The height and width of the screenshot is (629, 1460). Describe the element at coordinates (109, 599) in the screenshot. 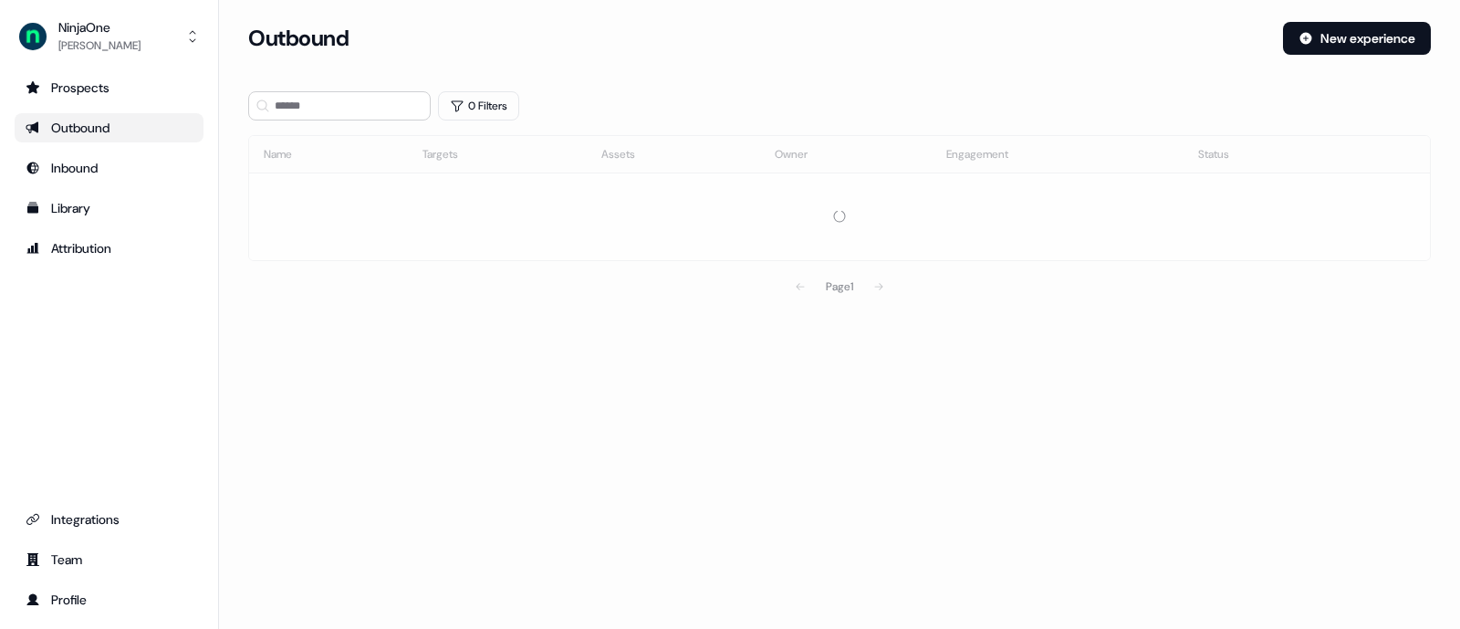

I see `a: Go to profile` at that location.